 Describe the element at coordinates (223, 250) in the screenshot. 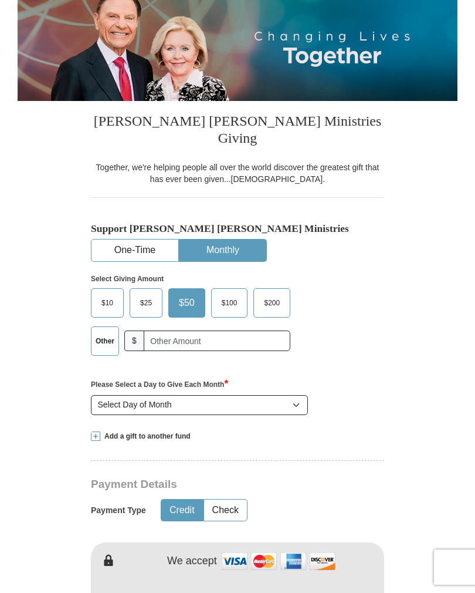

I see `button: Monthly` at that location.